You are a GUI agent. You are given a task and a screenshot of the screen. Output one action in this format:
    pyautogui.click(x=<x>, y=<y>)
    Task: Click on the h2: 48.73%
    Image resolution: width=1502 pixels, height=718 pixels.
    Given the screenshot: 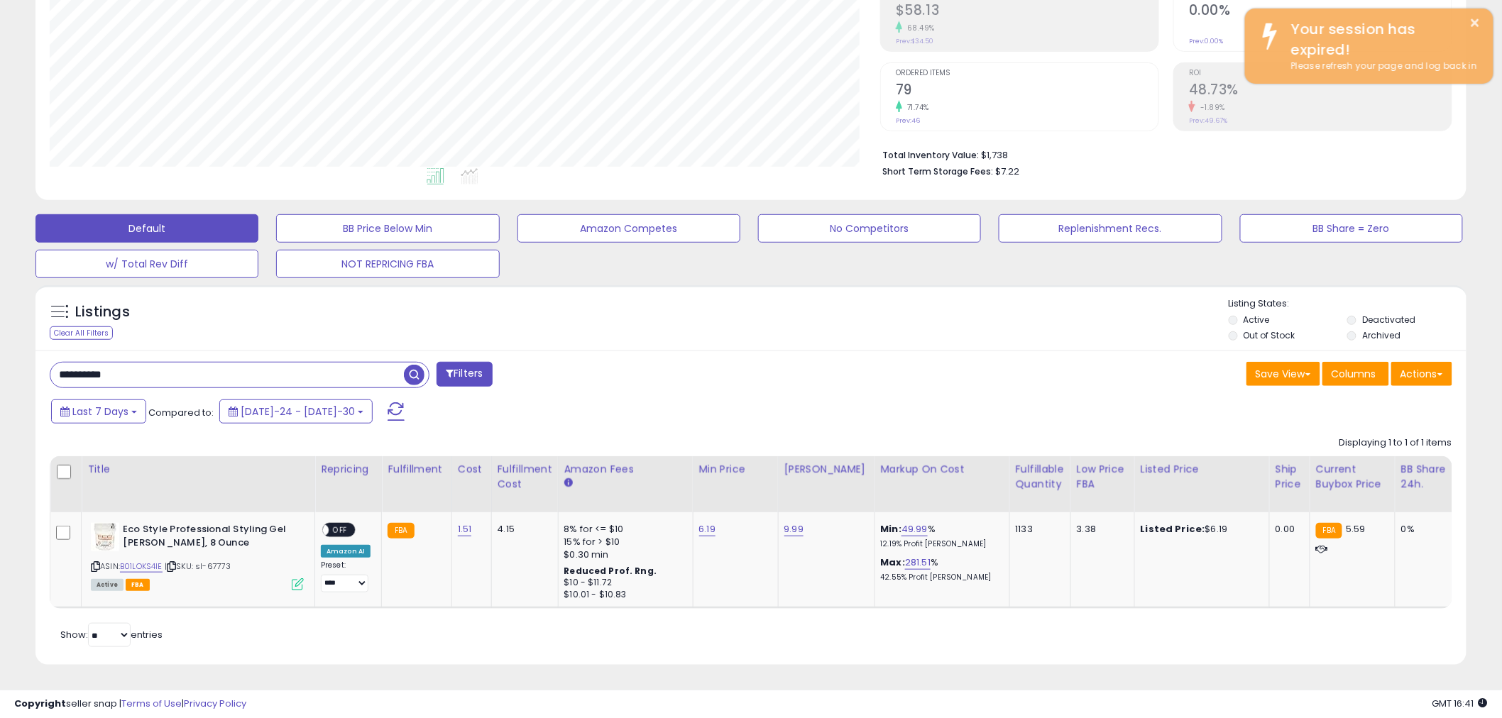 What is the action you would take?
    pyautogui.click(x=1320, y=91)
    